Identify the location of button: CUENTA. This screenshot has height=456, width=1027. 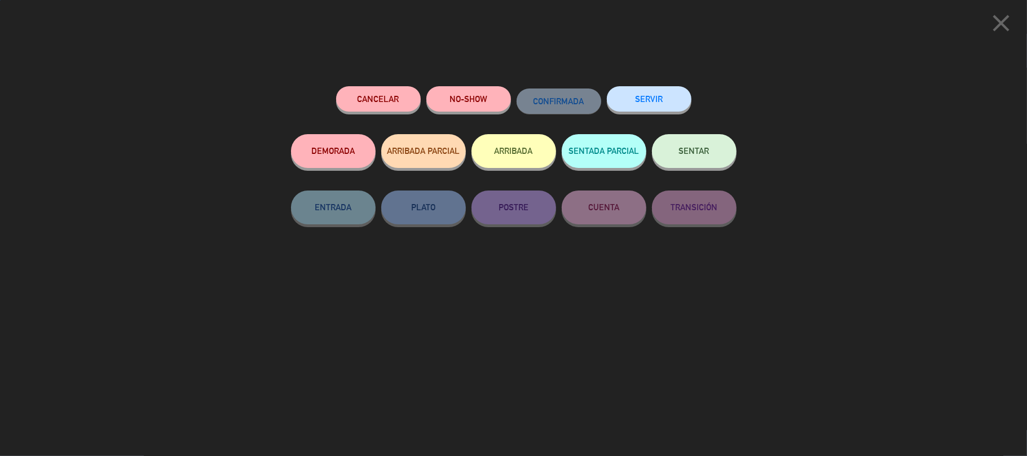
(604, 207).